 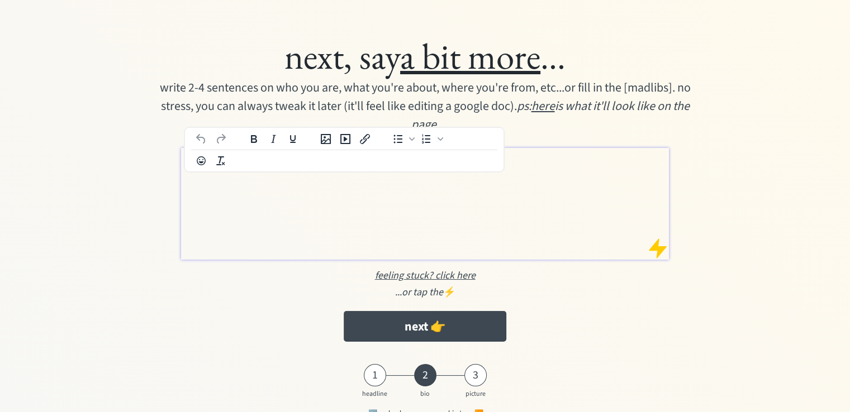 I want to click on div: write 2-4 sentences on who you are, what you're about, where you're from, etc...or fill in the [m..., so click(x=425, y=106).